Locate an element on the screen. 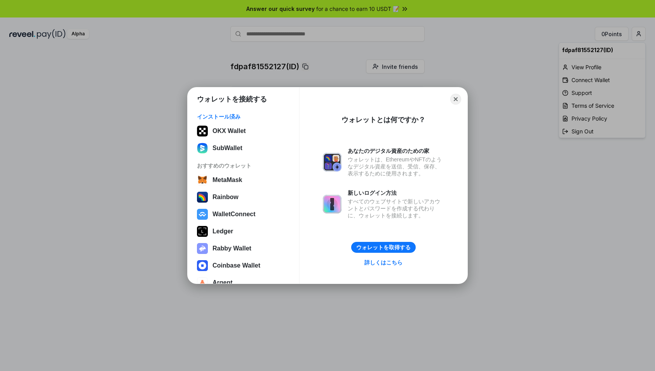 The width and height of the screenshot is (655, 371). button: Ledger is located at coordinates (243, 231).